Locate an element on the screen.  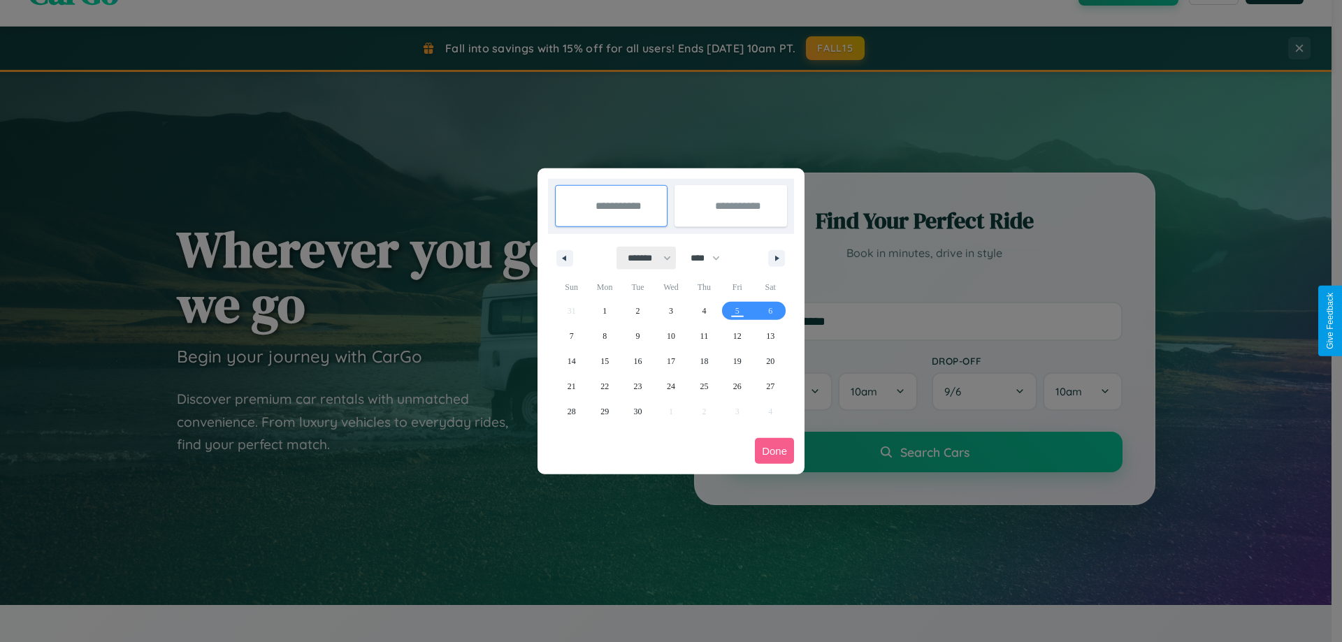
button: 24 is located at coordinates (670, 386).